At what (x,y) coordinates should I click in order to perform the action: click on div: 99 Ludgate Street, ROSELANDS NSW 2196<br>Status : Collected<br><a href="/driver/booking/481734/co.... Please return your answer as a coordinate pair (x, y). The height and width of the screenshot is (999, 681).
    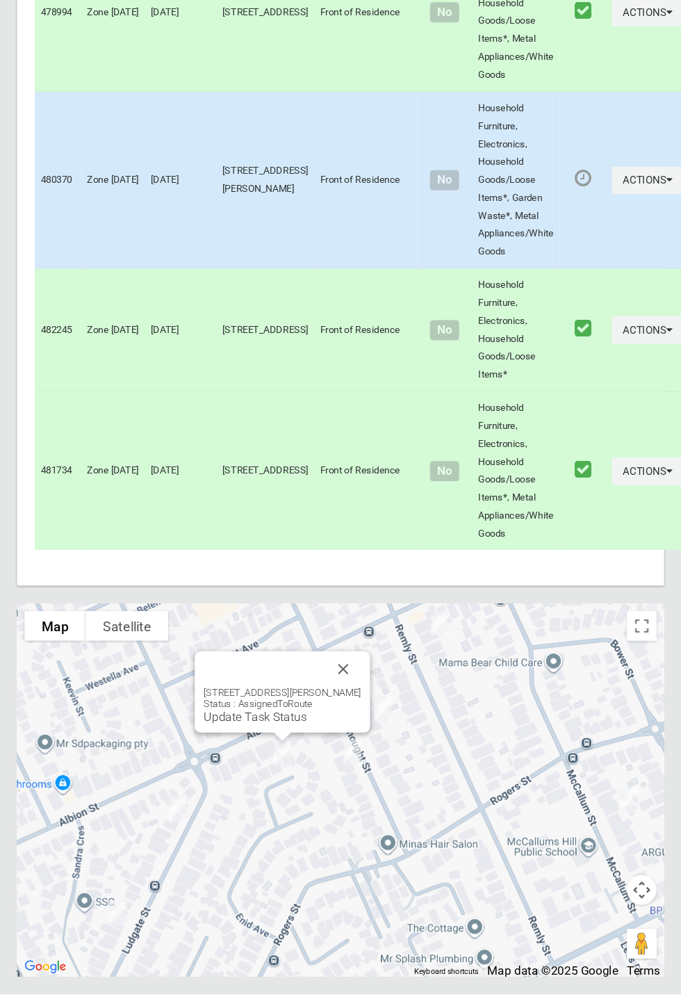
    Looking at the image, I should click on (155, 923).